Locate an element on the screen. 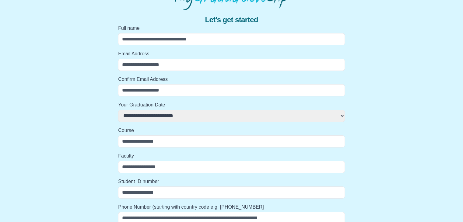  label: Your Graduation Date is located at coordinates (231, 105).